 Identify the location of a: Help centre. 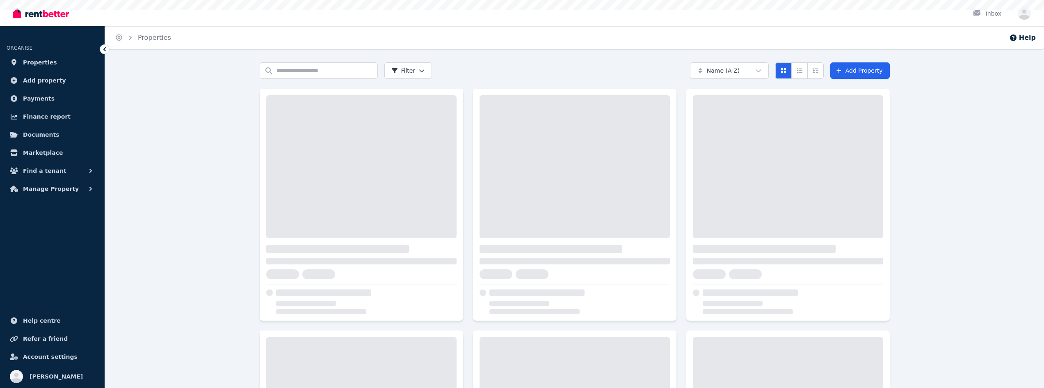
(52, 320).